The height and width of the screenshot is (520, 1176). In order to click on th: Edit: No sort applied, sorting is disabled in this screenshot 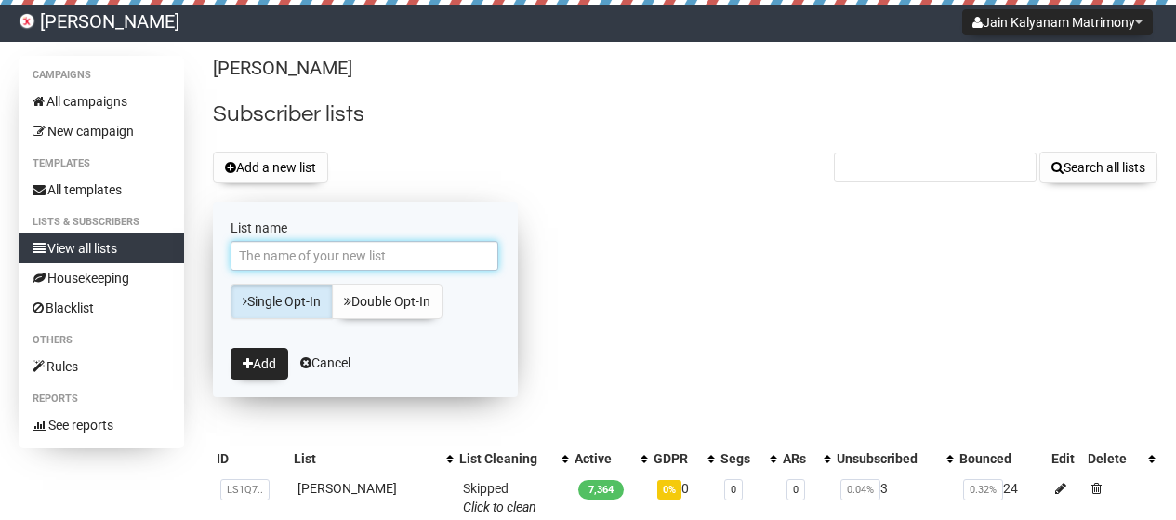, I will do `click(1066, 458)`.